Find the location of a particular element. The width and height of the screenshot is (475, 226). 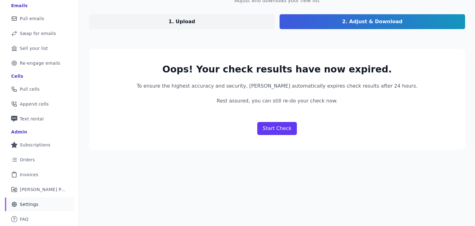

span: Pull emails is located at coordinates (32, 19).